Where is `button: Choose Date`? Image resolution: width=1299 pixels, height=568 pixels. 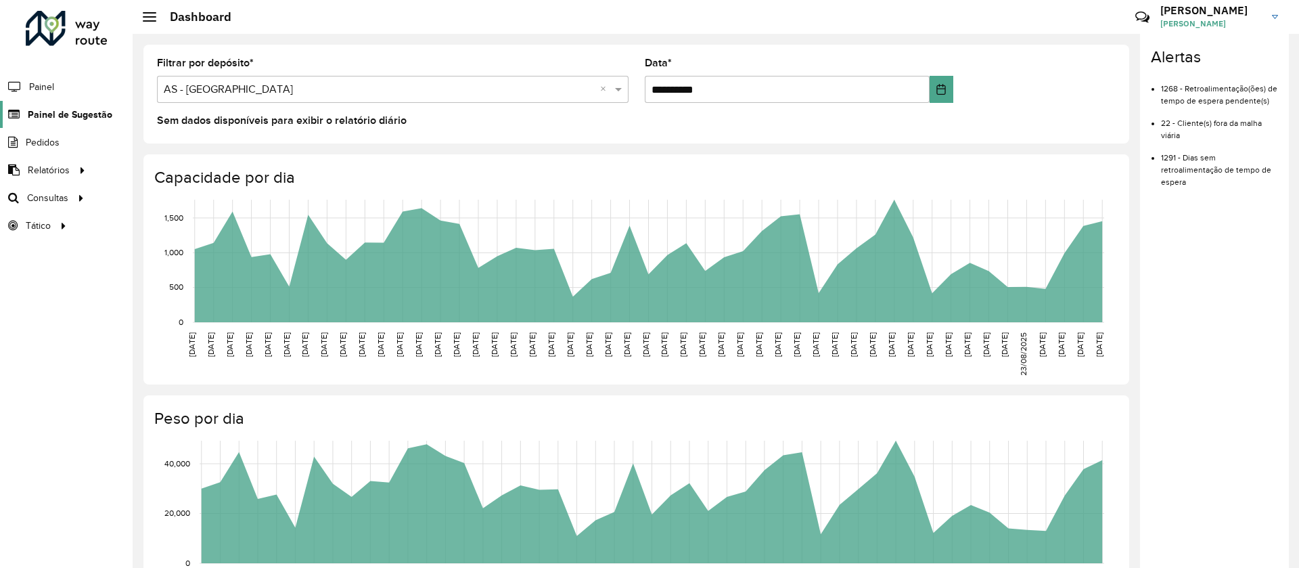 button: Choose Date is located at coordinates (941, 89).